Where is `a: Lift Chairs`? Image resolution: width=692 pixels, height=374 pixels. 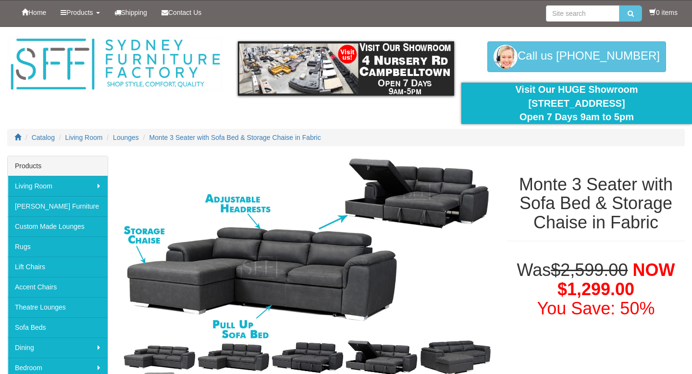
a: Lift Chairs is located at coordinates (58, 267).